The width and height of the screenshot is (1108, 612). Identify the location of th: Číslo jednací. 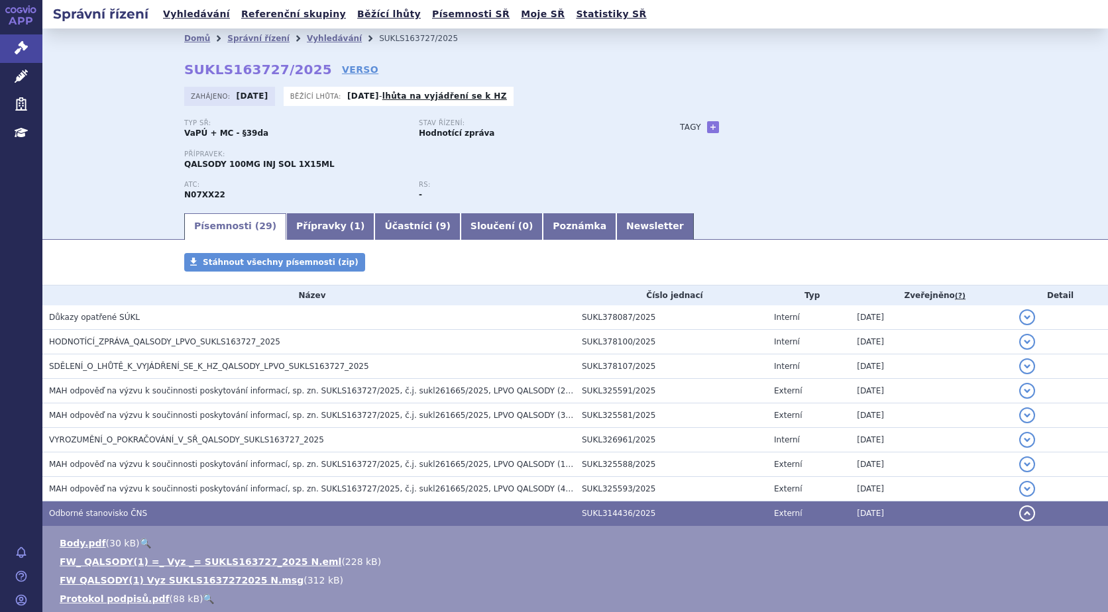
(671, 295).